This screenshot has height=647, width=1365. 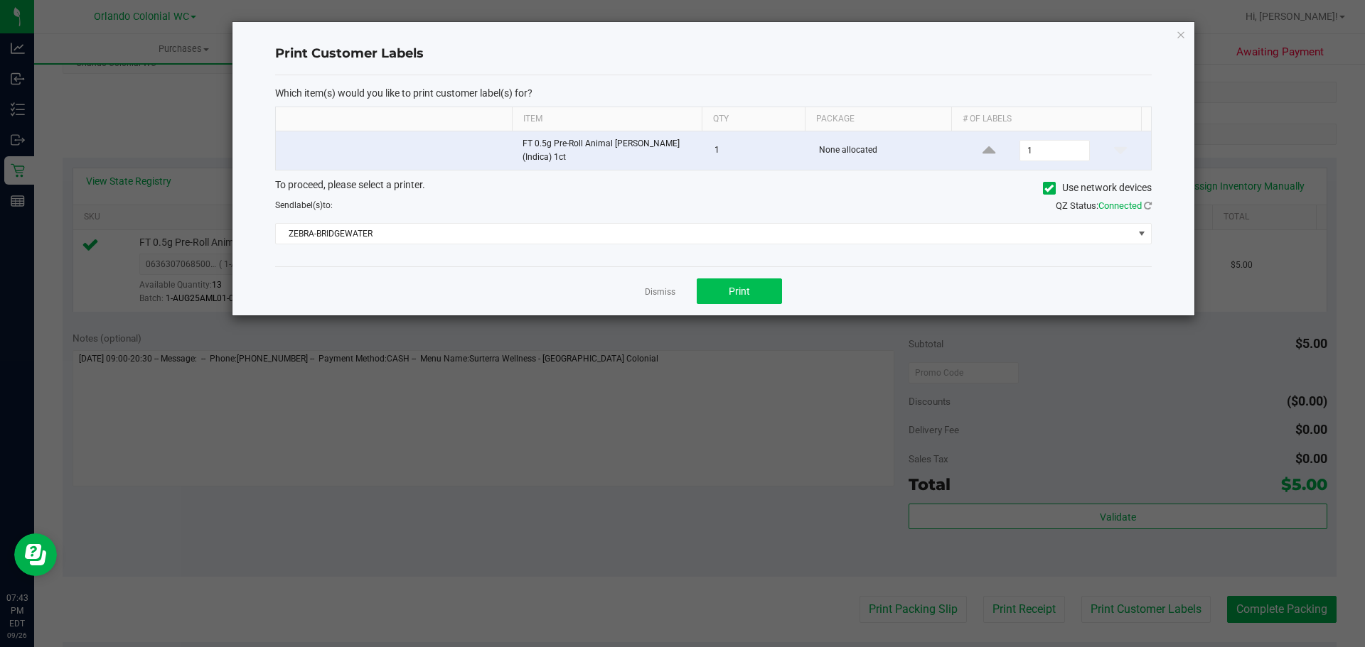 What do you see at coordinates (758, 151) in the screenshot?
I see `td: 1` at bounding box center [758, 151].